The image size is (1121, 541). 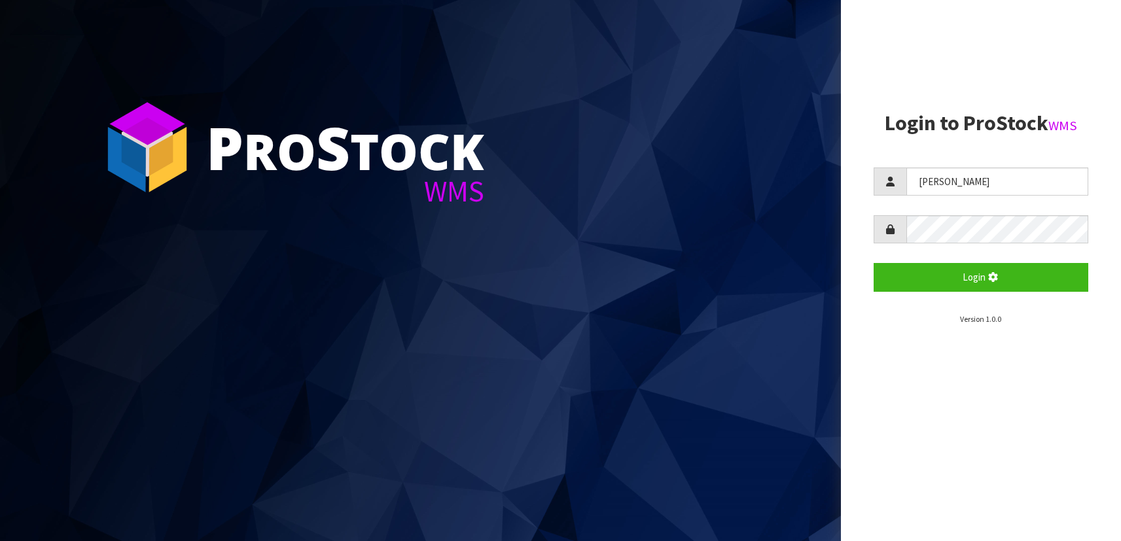 What do you see at coordinates (345, 191) in the screenshot?
I see `div: WMS` at bounding box center [345, 191].